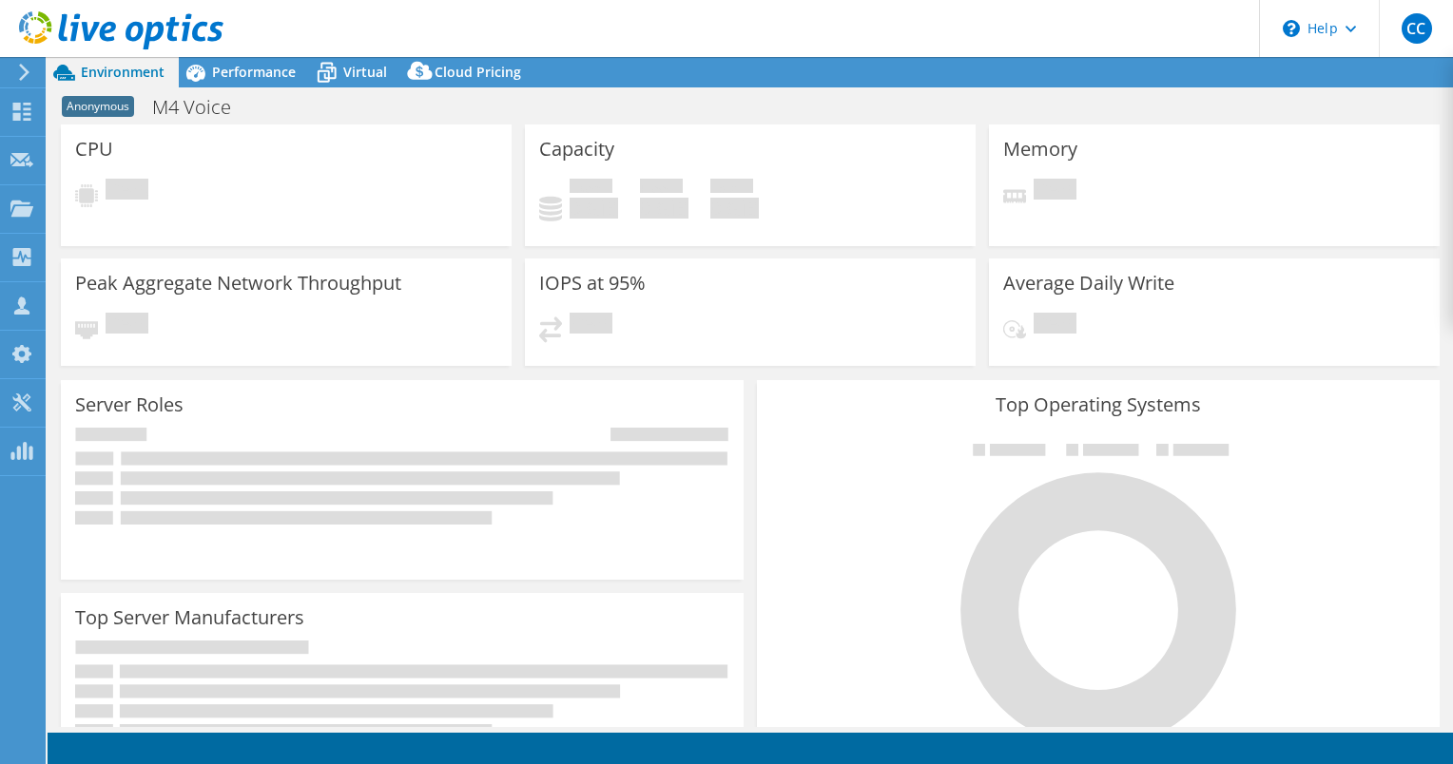 Image resolution: width=1453 pixels, height=764 pixels. What do you see at coordinates (1089, 283) in the screenshot?
I see `h3: Average Daily Write` at bounding box center [1089, 283].